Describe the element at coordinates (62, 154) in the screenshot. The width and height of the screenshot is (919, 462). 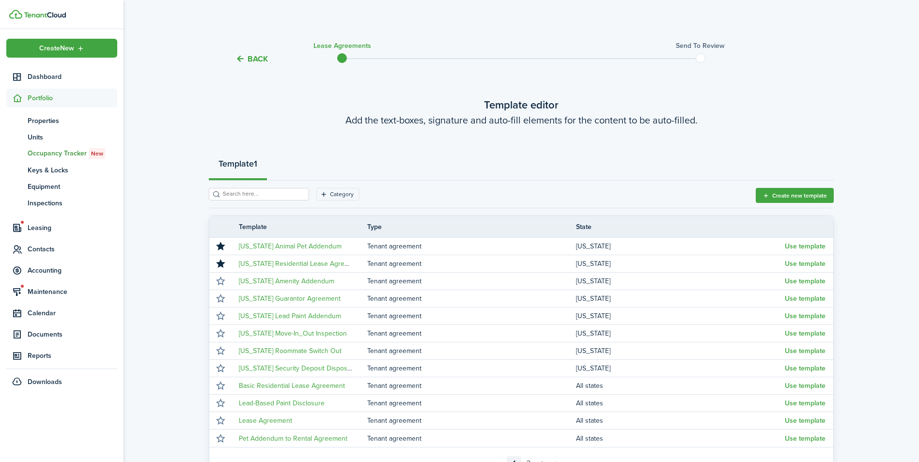
I see `a: Occupancy TrackerNew` at that location.